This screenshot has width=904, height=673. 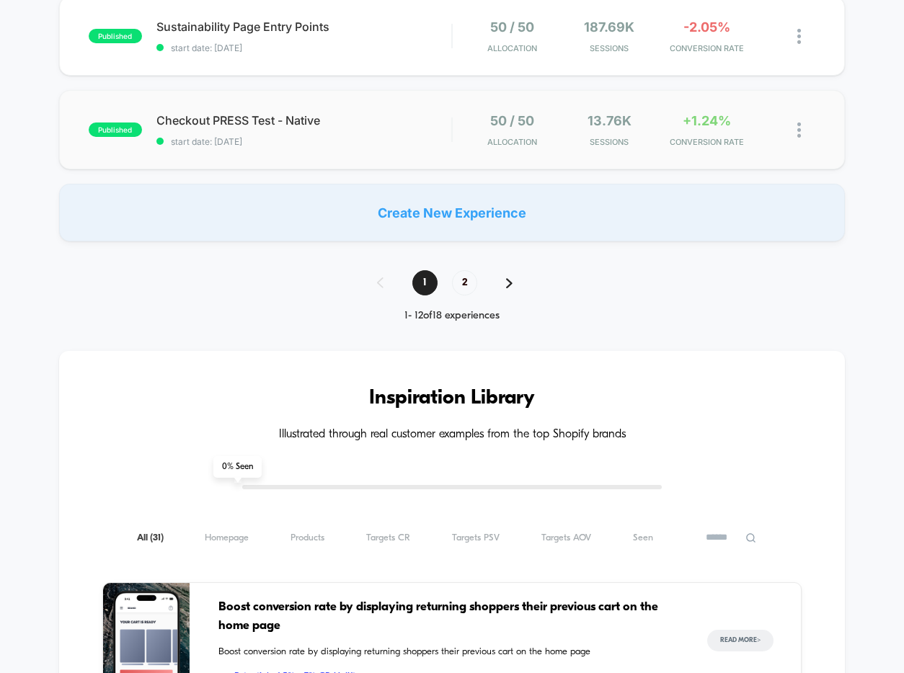 I want to click on span: 0 % Seen, so click(x=237, y=467).